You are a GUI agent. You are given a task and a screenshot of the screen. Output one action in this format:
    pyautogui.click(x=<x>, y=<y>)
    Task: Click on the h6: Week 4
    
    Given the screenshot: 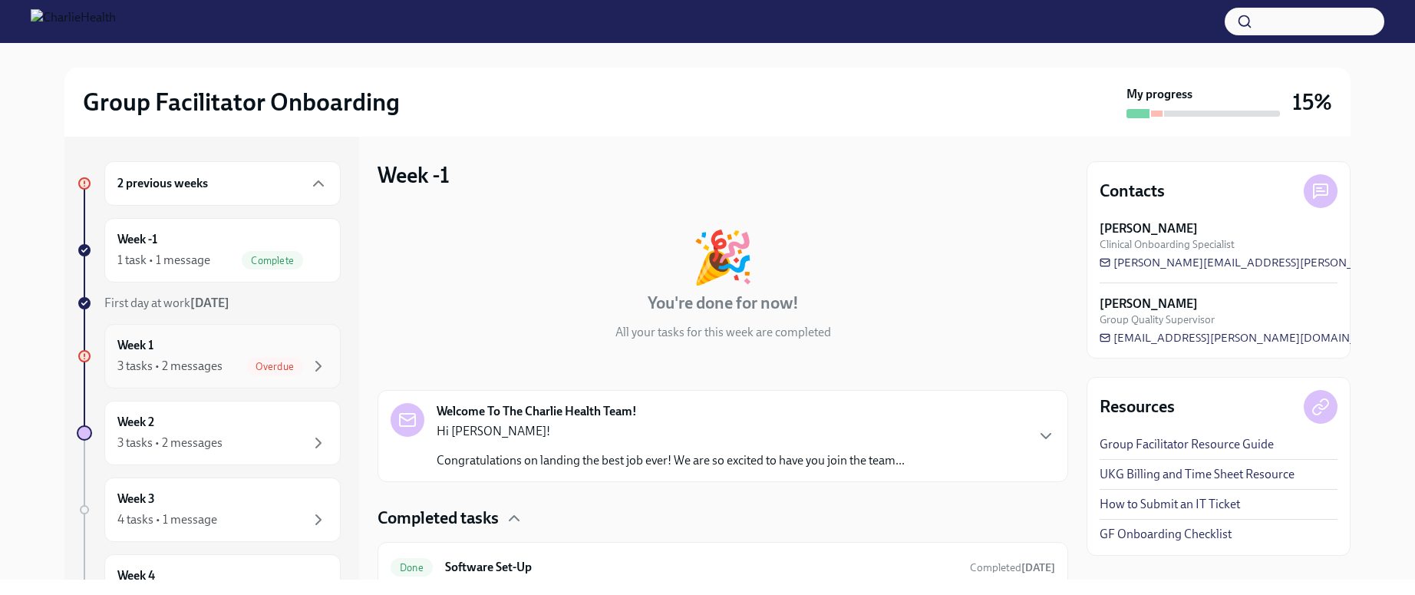 What is the action you would take?
    pyautogui.click(x=136, y=575)
    